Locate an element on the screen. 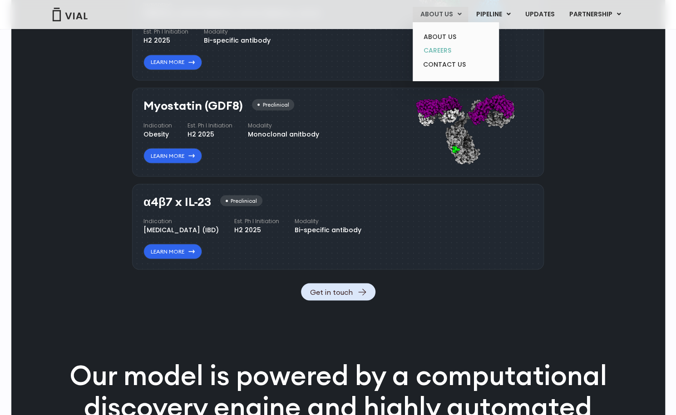 This screenshot has height=415, width=676. a: CONTACT US is located at coordinates (455, 65).